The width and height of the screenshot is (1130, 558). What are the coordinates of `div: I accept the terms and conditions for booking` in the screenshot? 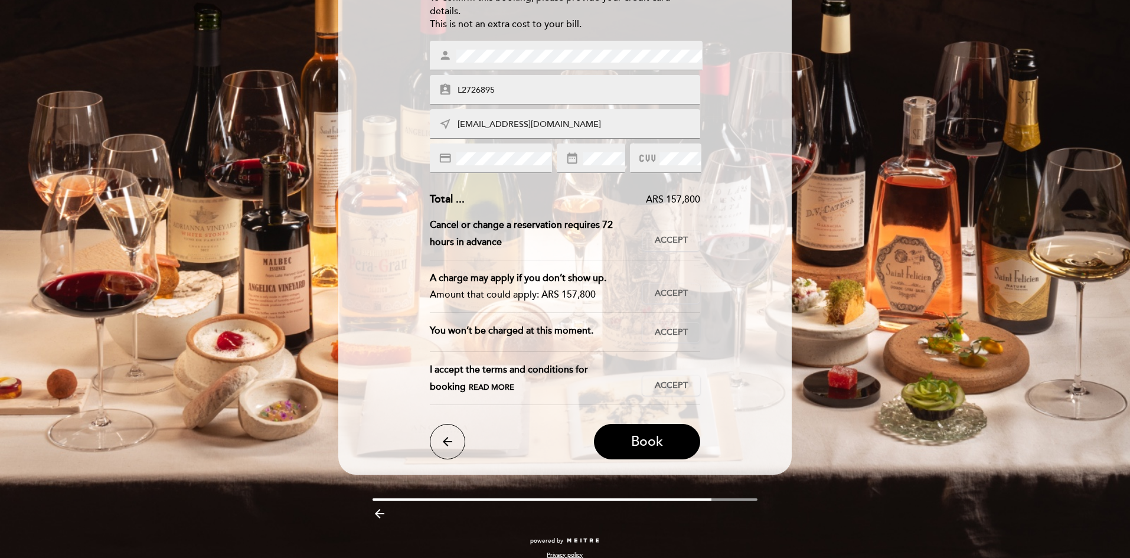 It's located at (536, 378).